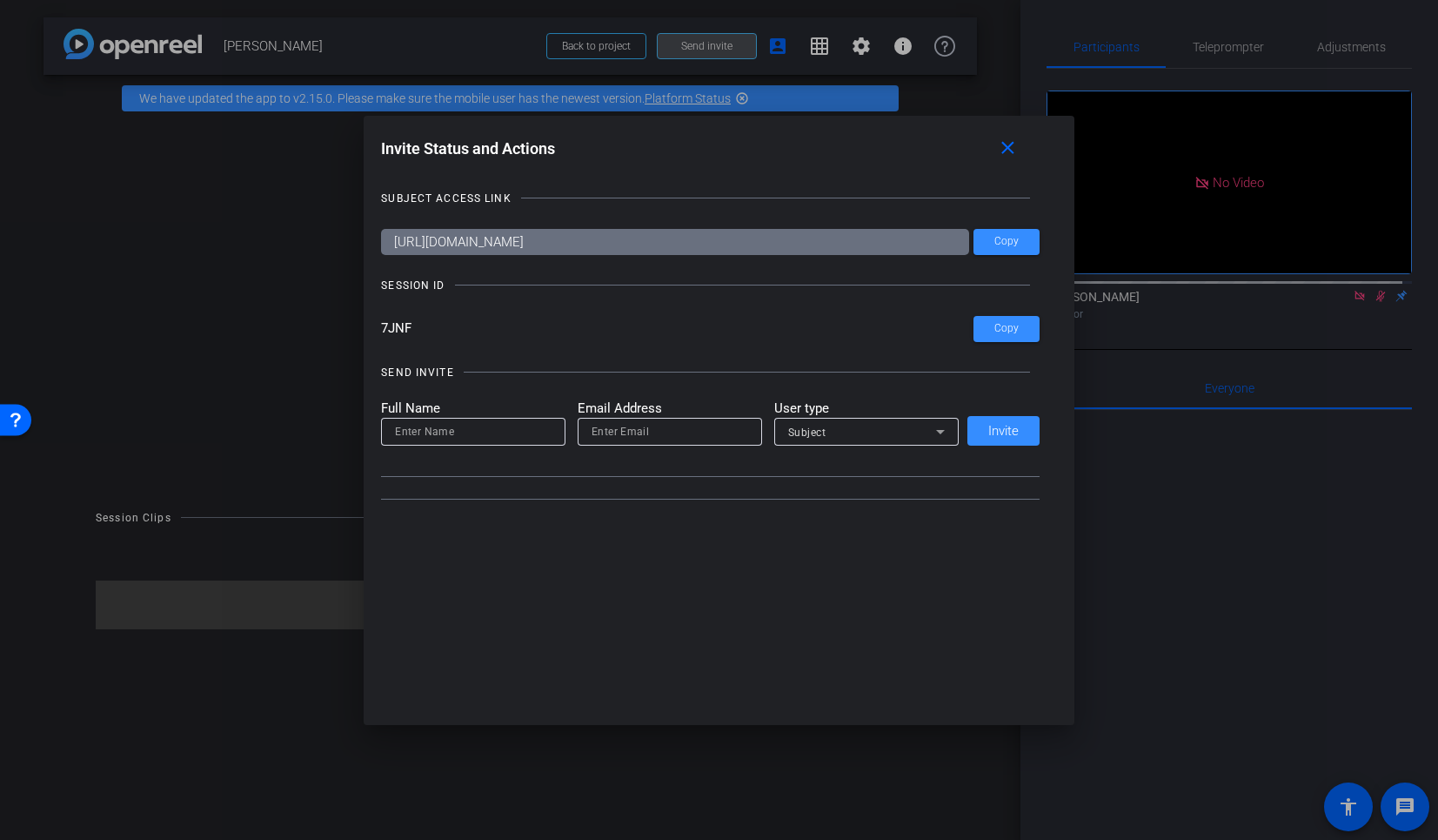 This screenshot has width=1438, height=840. Describe the element at coordinates (473, 432) in the screenshot. I see `input: Enter Name` at that location.